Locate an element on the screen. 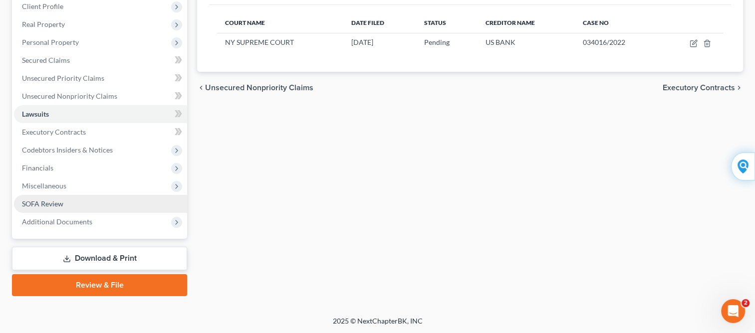  span: Unsecured Priority Claims is located at coordinates (63, 78).